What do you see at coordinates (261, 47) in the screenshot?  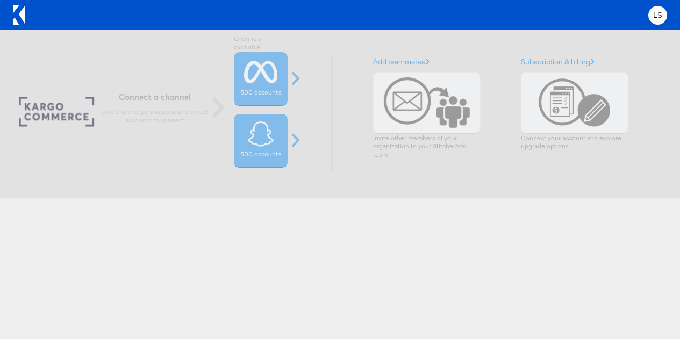 I see `label: Channels available` at bounding box center [261, 47].